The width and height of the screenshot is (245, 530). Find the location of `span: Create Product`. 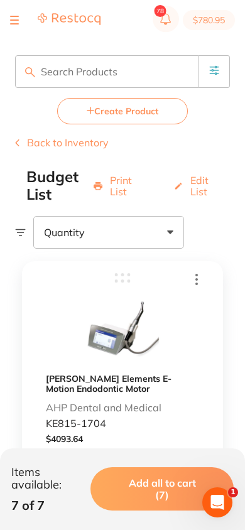

span: Create Product is located at coordinates (126, 111).